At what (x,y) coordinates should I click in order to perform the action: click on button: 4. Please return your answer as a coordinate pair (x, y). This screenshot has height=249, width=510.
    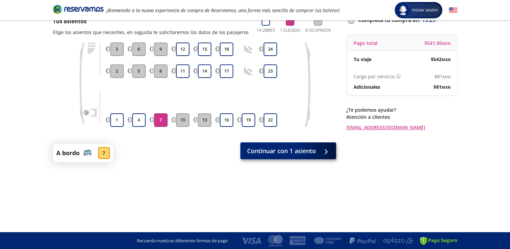
    Looking at the image, I should click on (139, 120).